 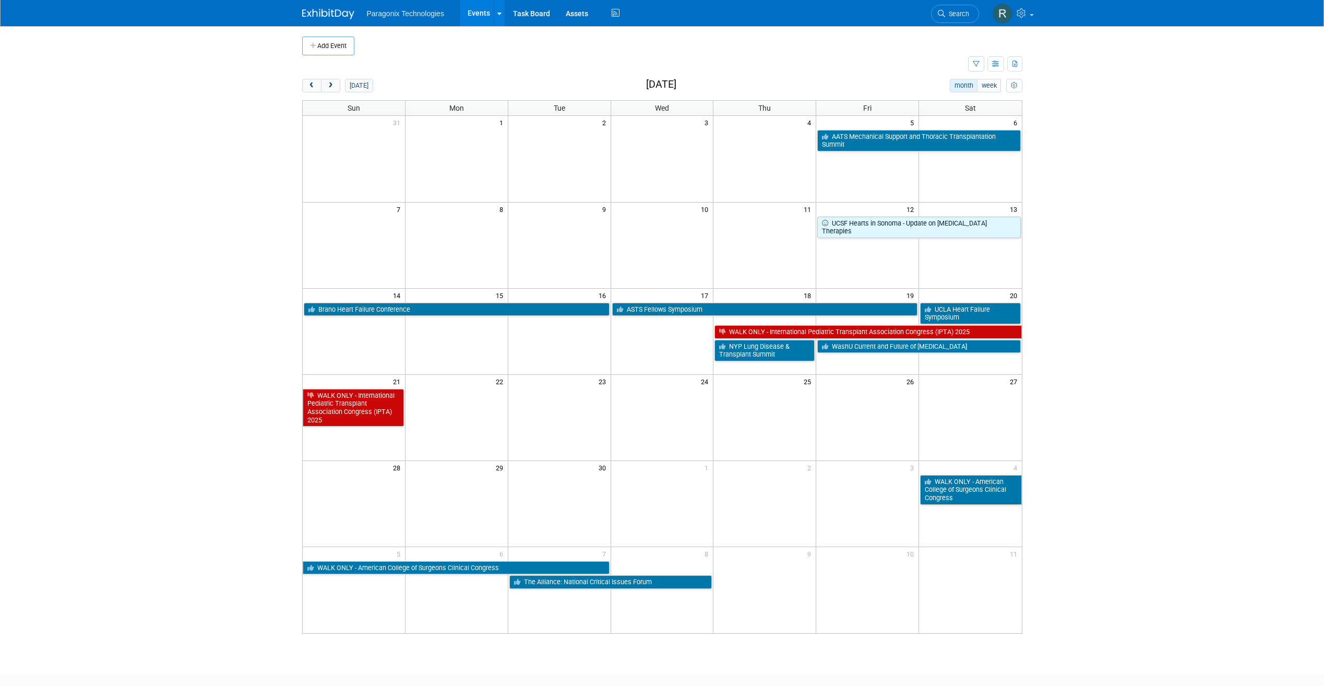 What do you see at coordinates (501, 381) in the screenshot?
I see `span: 22` at bounding box center [501, 381].